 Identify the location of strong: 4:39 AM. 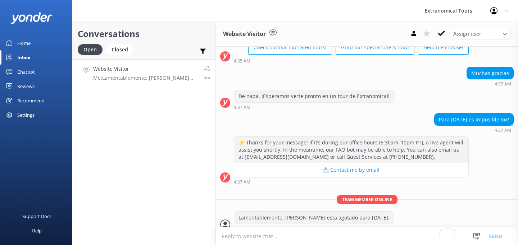
(242, 229).